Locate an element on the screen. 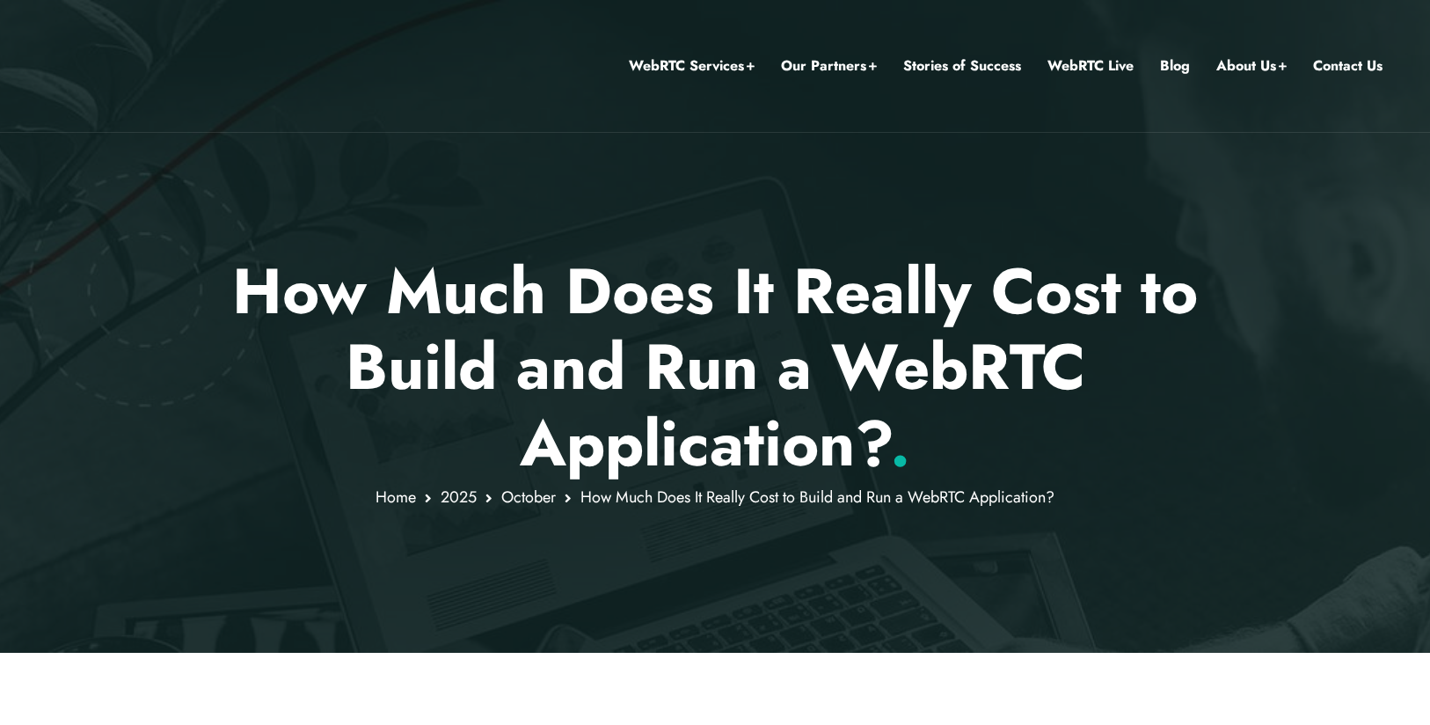  a: Blog is located at coordinates (1175, 66).